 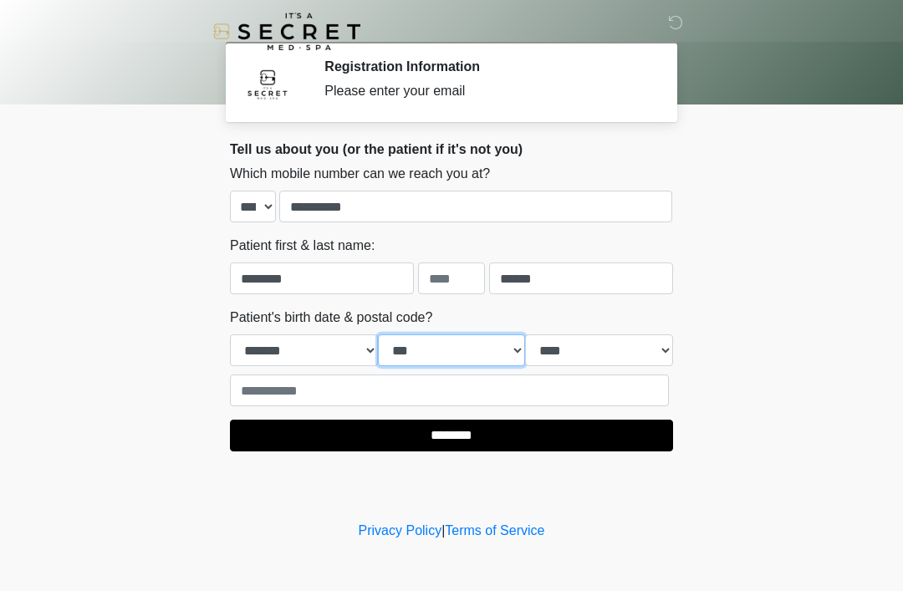 I want to click on img: It's A Secret Med Spa Logo, so click(x=287, y=31).